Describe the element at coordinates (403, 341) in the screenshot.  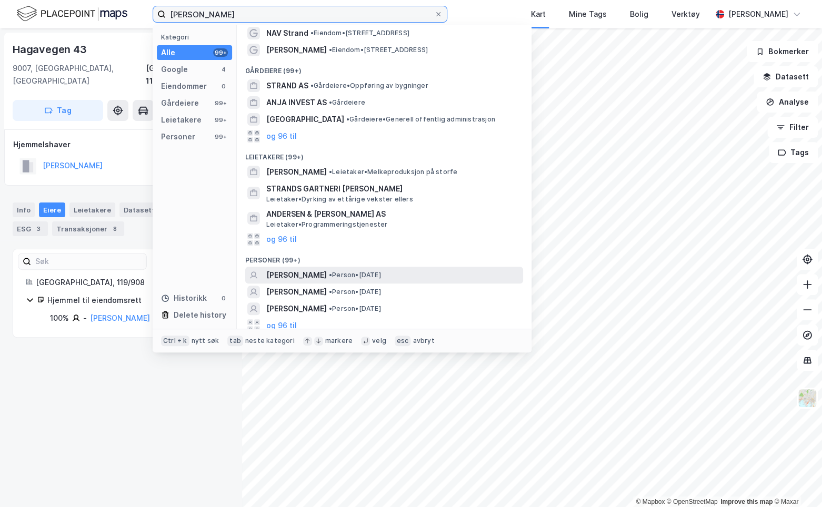
I see `div: esc` at that location.